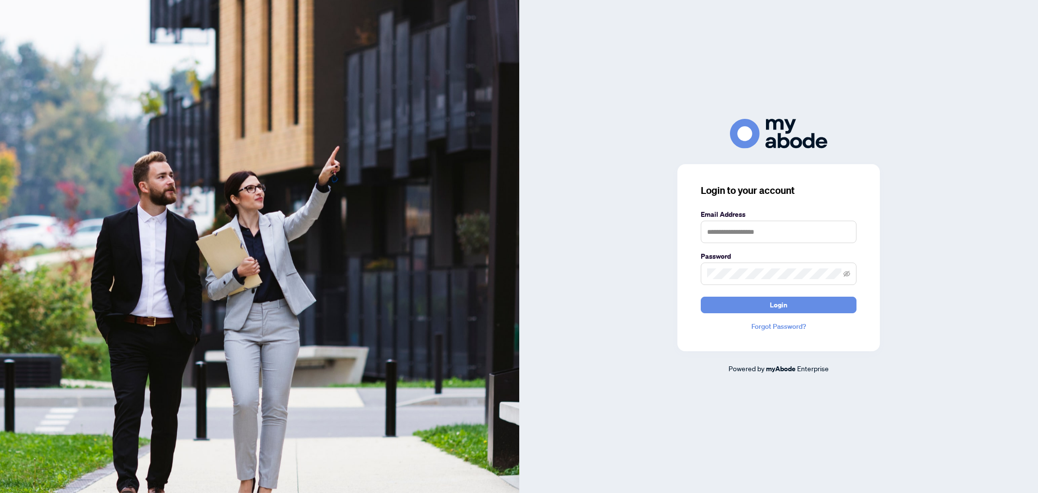 The image size is (1038, 493). What do you see at coordinates (747, 368) in the screenshot?
I see `span: Powered by` at bounding box center [747, 368].